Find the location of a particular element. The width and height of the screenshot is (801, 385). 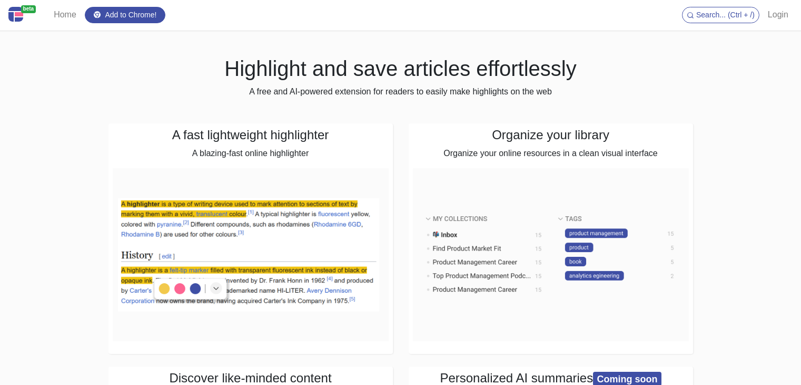

button: Search... (Ctrl + /) is located at coordinates (721, 15).